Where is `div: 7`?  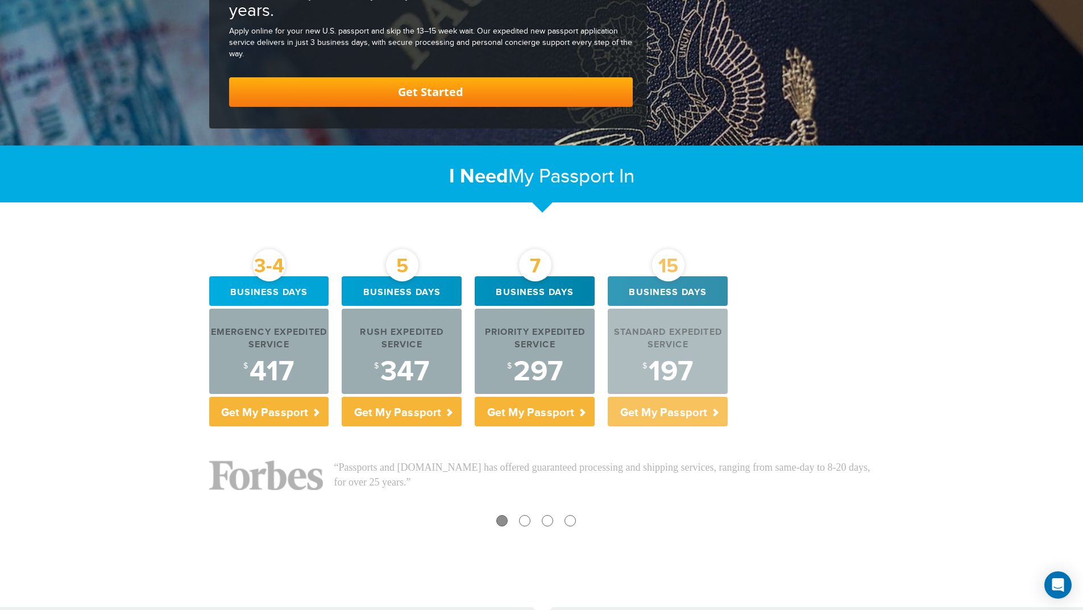 div: 7 is located at coordinates (535, 265).